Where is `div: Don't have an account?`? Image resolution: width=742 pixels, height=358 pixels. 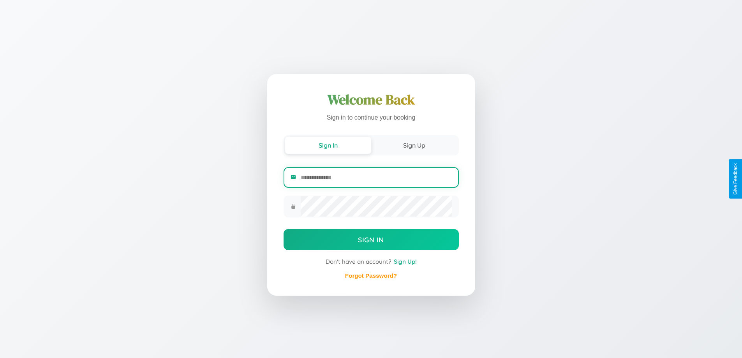
div: Don't have an account? is located at coordinates (371, 261).